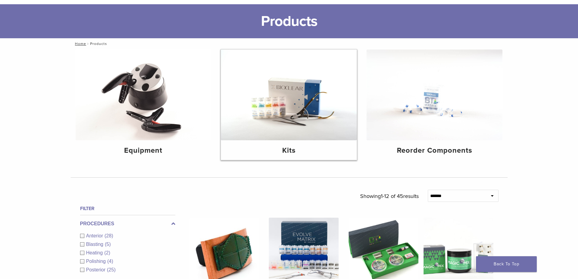  What do you see at coordinates (144, 151) in the screenshot?
I see `h4: Equipment` at bounding box center [144, 151].